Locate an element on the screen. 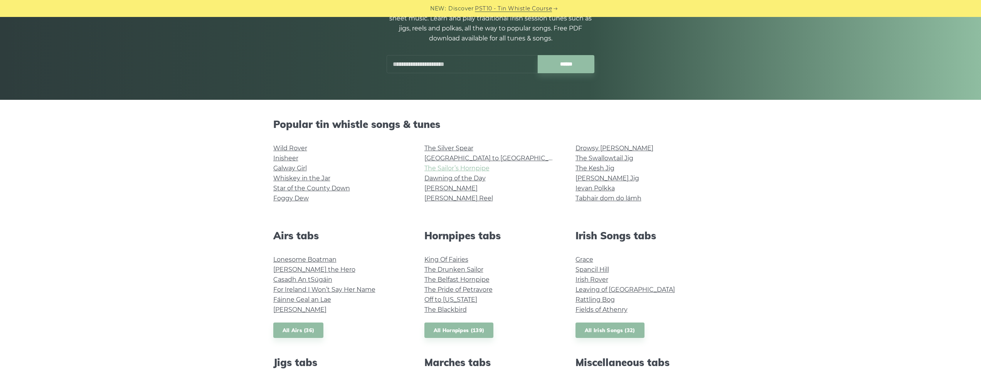 This screenshot has height=373, width=981. h2: Airs tabs is located at coordinates (340, 236).